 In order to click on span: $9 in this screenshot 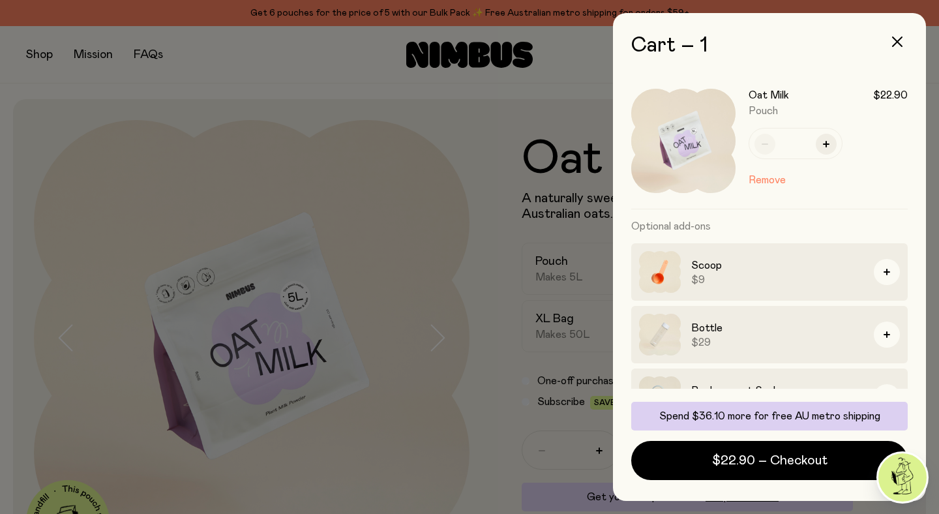, I will do `click(777, 280)`.